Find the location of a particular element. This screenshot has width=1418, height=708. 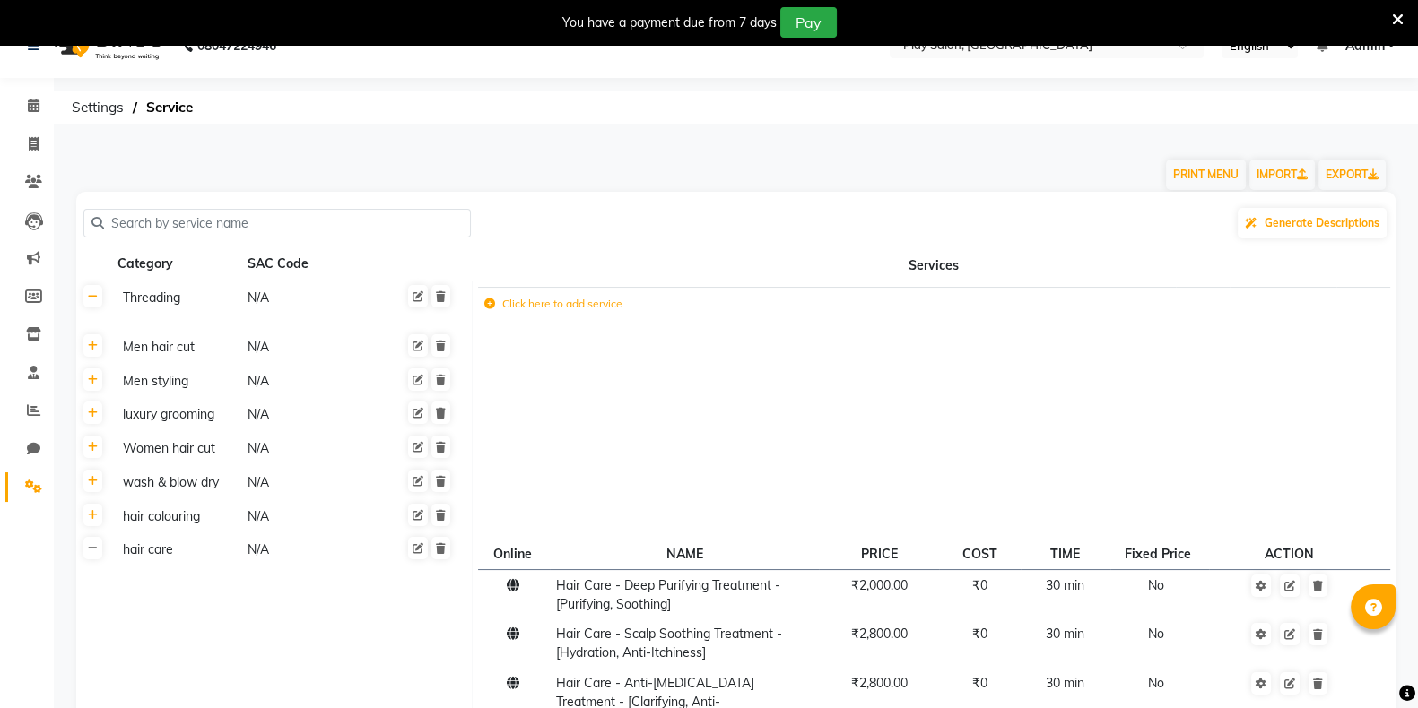

div: hair colouring is located at coordinates (177, 517).